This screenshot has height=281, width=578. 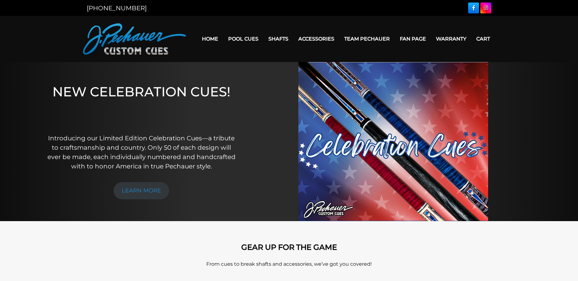 I want to click on a: Cart, so click(x=483, y=39).